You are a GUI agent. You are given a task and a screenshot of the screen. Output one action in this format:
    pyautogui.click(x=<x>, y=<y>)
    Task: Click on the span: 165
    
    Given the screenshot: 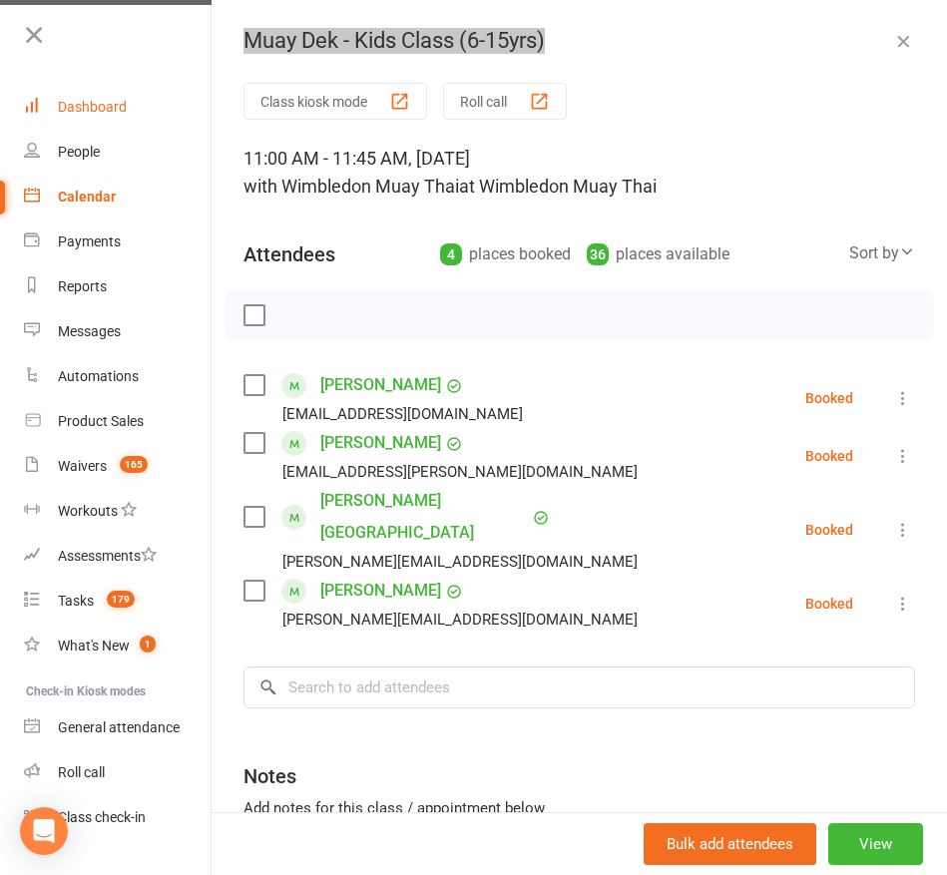 What is the action you would take?
    pyautogui.click(x=134, y=464)
    